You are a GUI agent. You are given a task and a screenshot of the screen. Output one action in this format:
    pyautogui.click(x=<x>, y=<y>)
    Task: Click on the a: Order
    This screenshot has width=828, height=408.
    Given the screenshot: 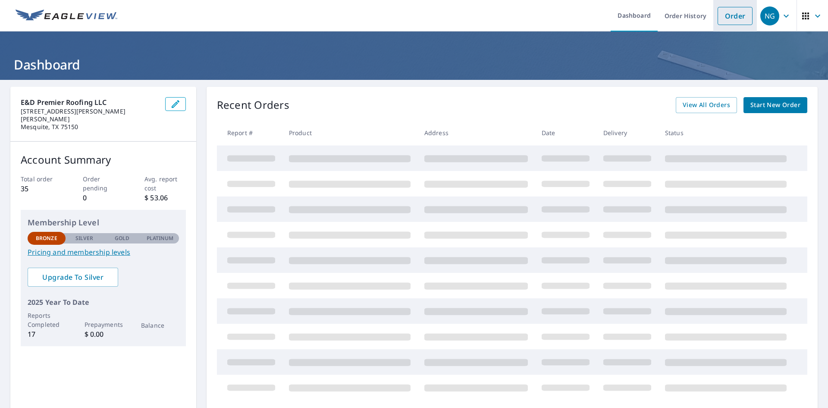 What is the action you would take?
    pyautogui.click(x=735, y=16)
    